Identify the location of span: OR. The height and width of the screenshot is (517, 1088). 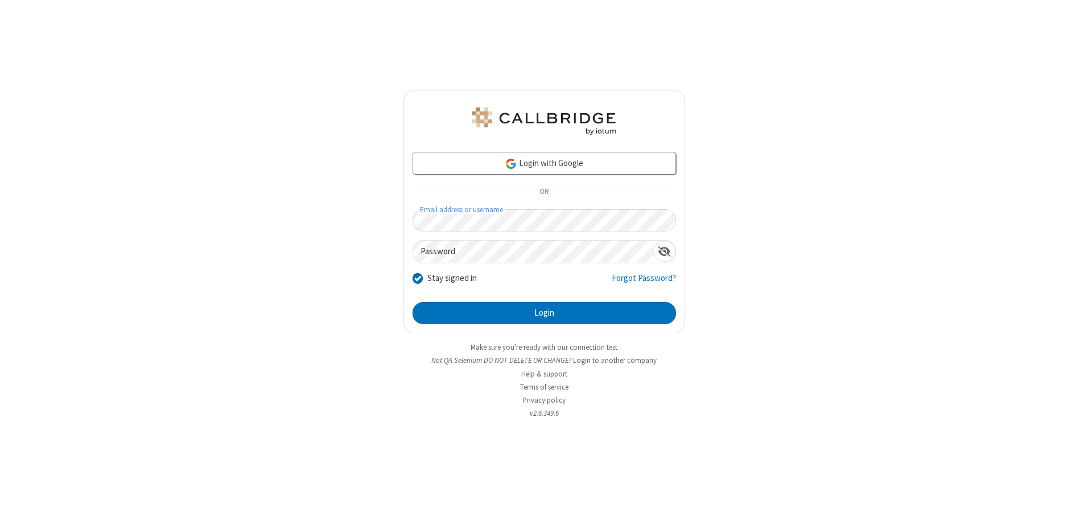
(544, 192).